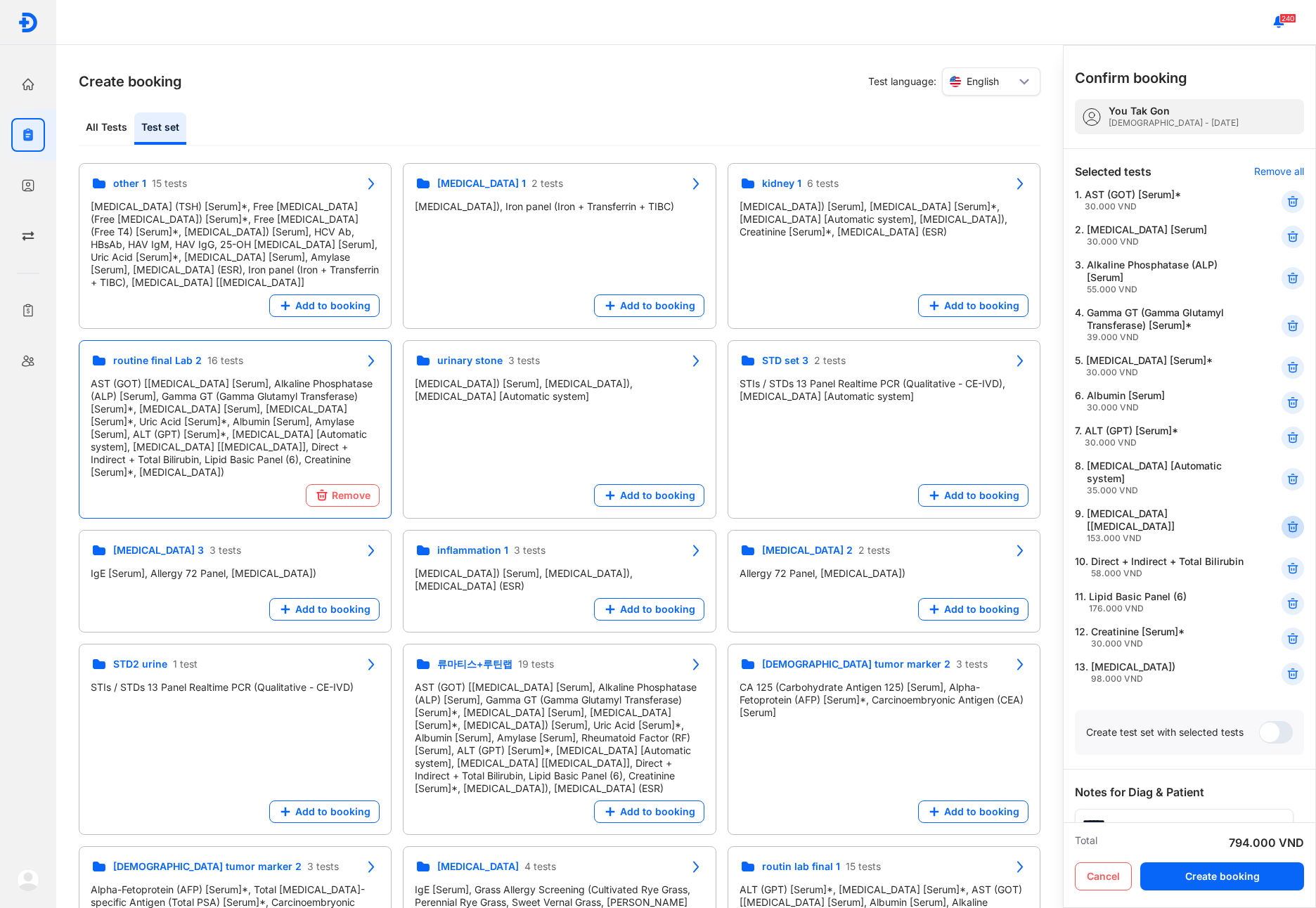 The height and width of the screenshot is (908, 1316). What do you see at coordinates (1167, 277) in the screenshot?
I see `div: Alkaline Phosphatase (ALP) [Serum]` at bounding box center [1167, 277].